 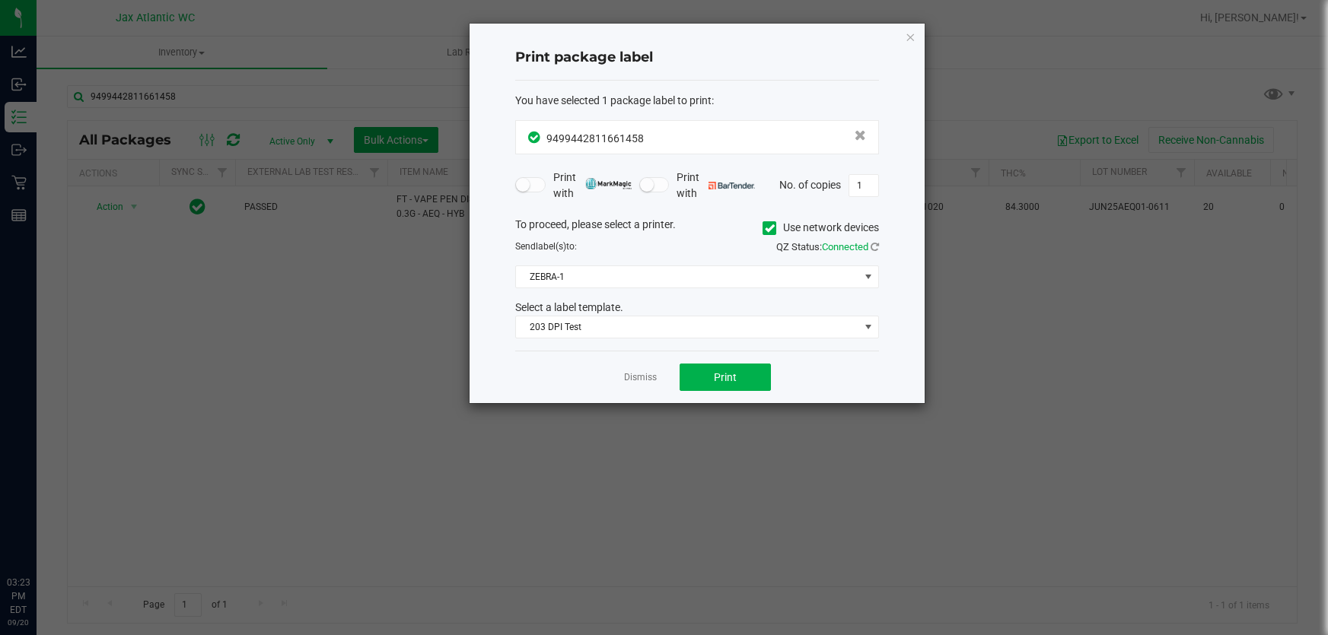 What do you see at coordinates (535, 137) in the screenshot?
I see `span: In Sync` at bounding box center [535, 137].